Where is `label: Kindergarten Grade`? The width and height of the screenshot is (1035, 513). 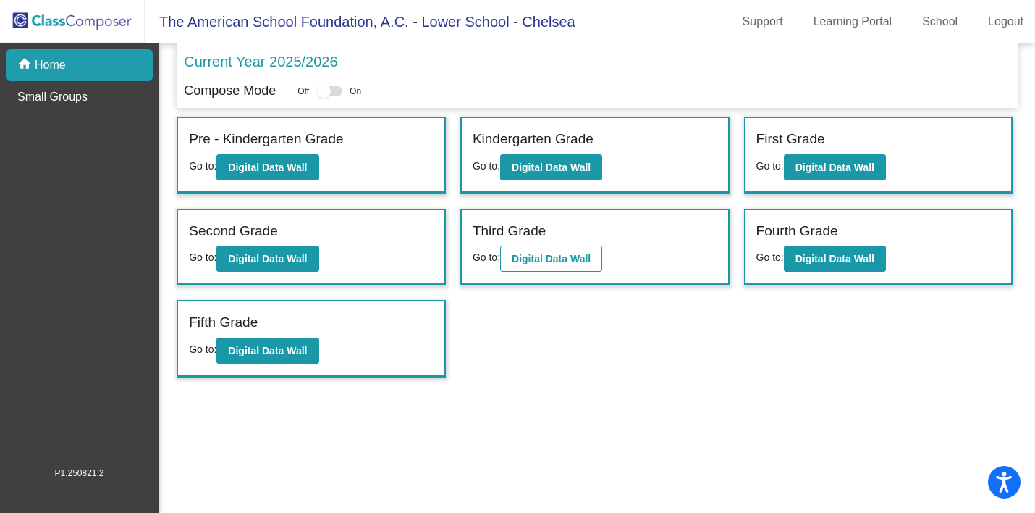
label: Kindergarten Grade is located at coordinates (533, 139).